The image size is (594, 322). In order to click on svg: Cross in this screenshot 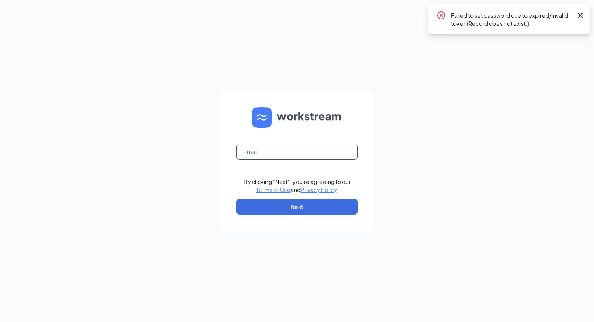, I will do `click(580, 15)`.